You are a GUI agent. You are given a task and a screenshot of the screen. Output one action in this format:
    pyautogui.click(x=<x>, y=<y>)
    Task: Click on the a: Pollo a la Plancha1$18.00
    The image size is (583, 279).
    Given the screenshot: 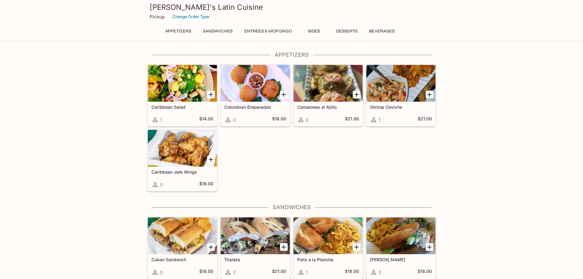 What is the action you would take?
    pyautogui.click(x=328, y=248)
    